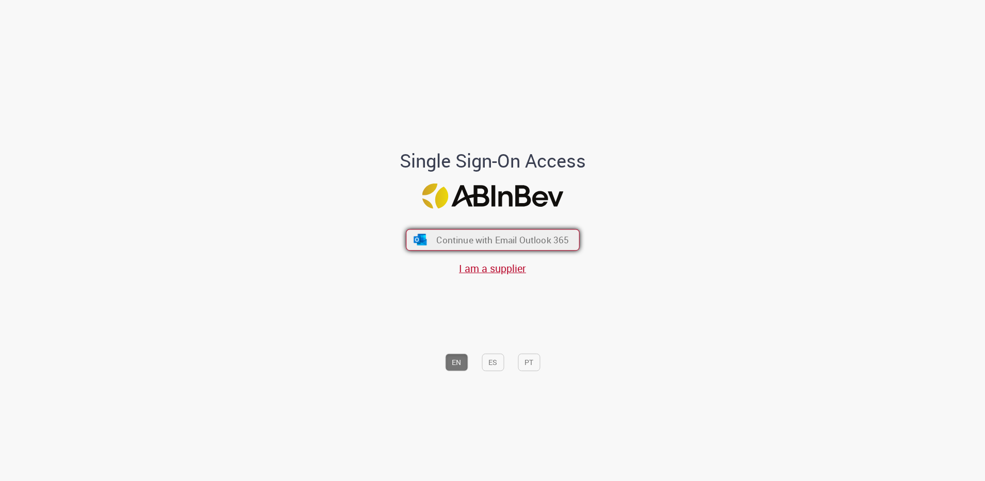 This screenshot has width=985, height=481. I want to click on button: PT, so click(528, 362).